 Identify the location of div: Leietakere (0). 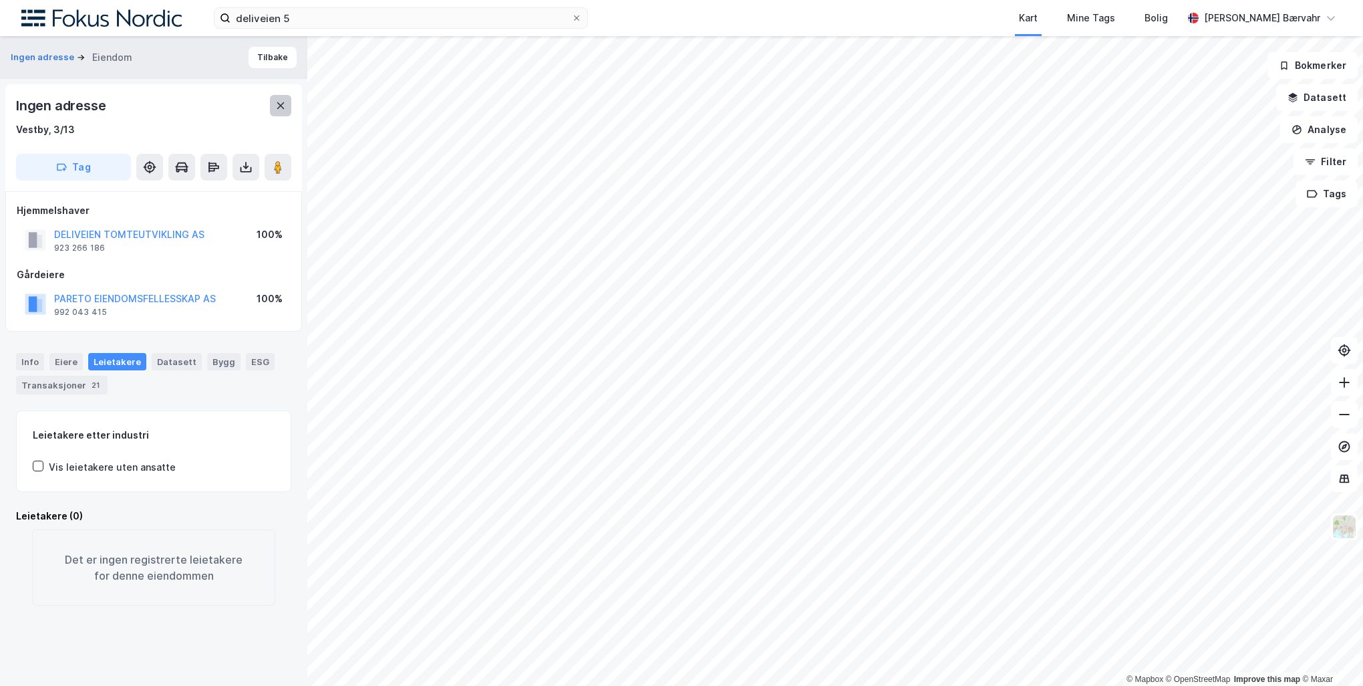
(154, 516).